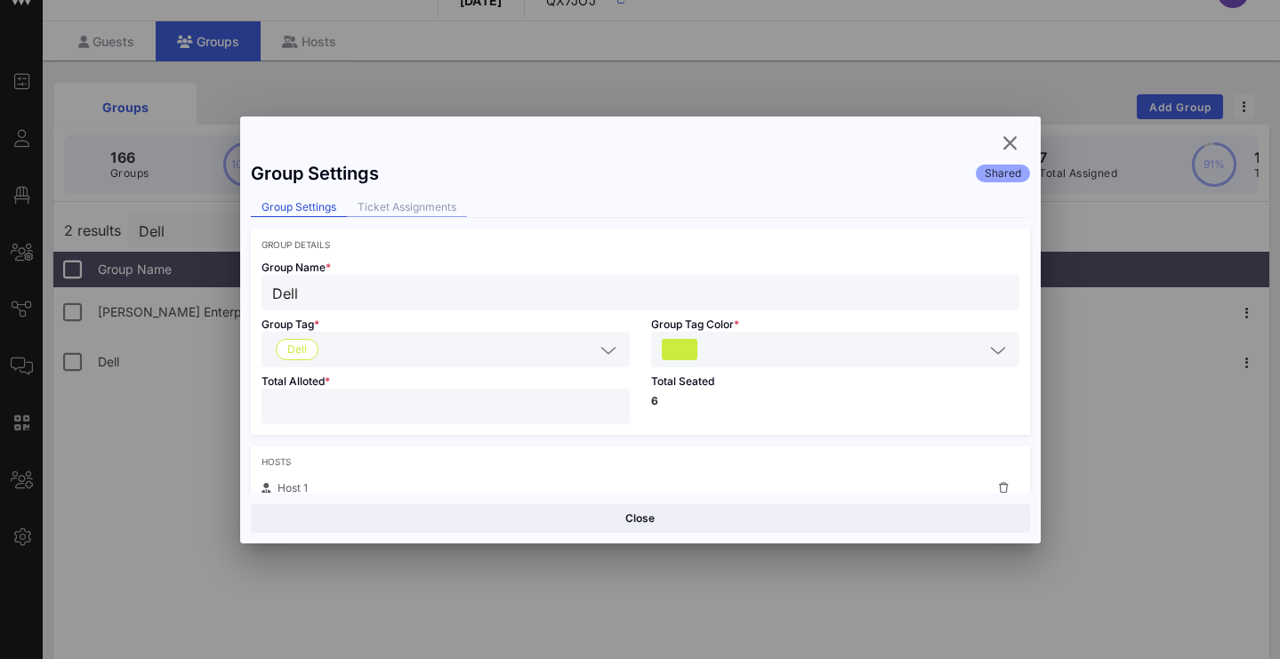  Describe the element at coordinates (641, 462) in the screenshot. I see `div: Hosts` at that location.